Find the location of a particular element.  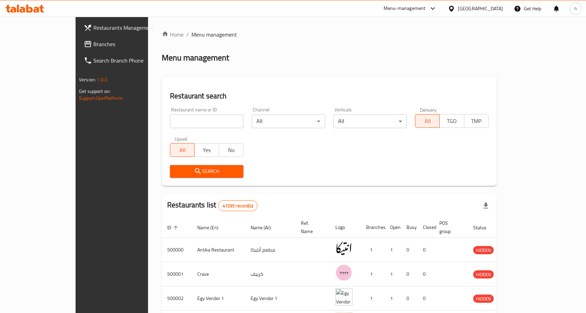

nav: breadcrumb is located at coordinates (329, 35).